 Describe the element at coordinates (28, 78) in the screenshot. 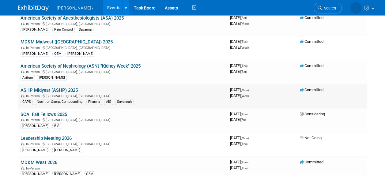

I see `div: Avitum` at that location.